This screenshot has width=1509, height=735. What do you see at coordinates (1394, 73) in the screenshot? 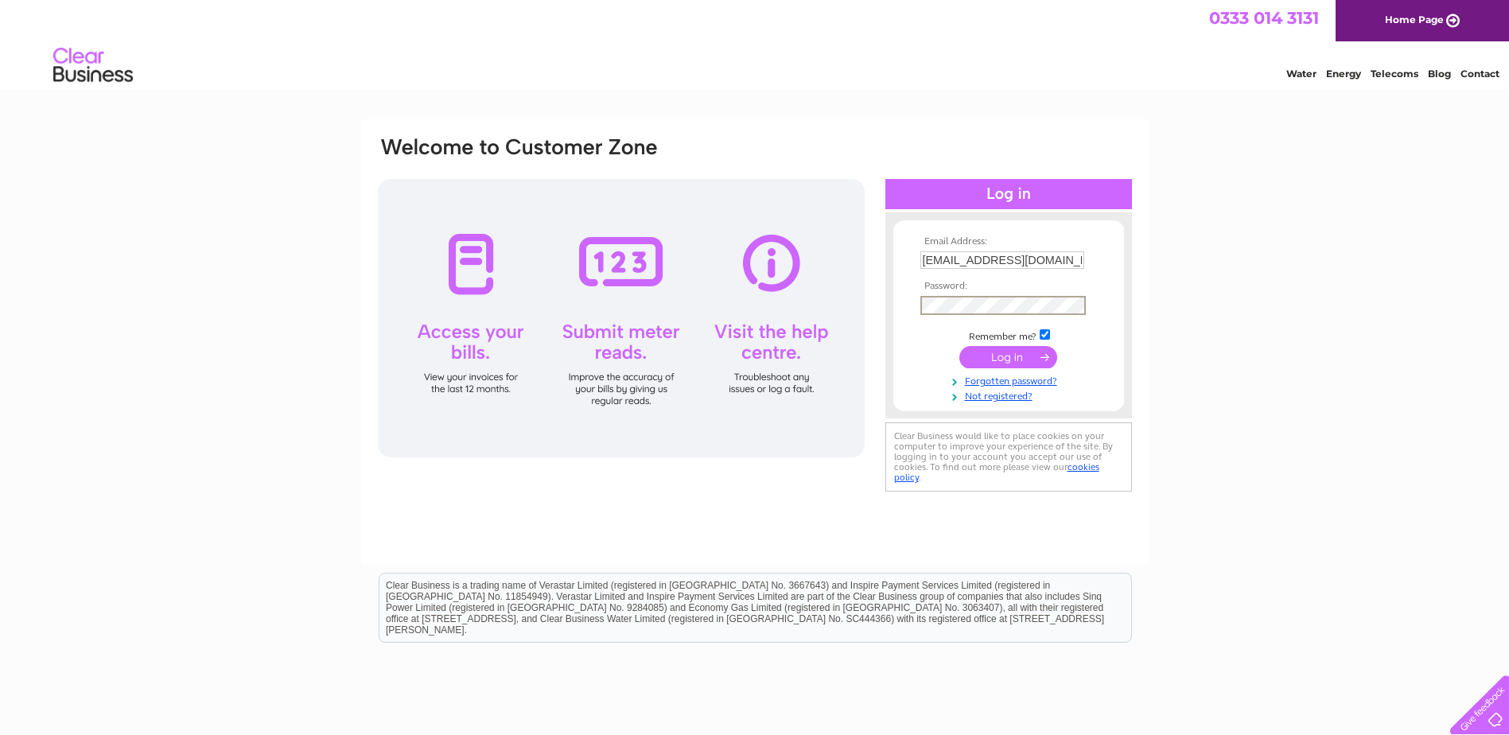
I see `a: Telecoms` at bounding box center [1394, 73].